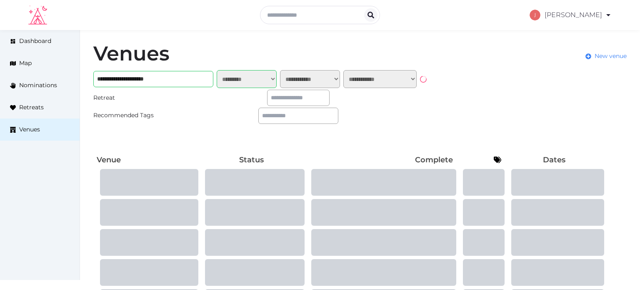 This screenshot has width=640, height=290. I want to click on th: Status, so click(251, 160).